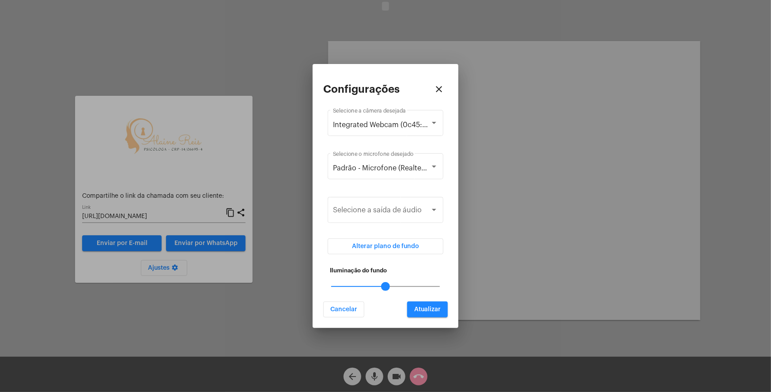 This screenshot has height=392, width=771. Describe the element at coordinates (386, 246) in the screenshot. I see `button: Alterar plano de fundo` at that location.